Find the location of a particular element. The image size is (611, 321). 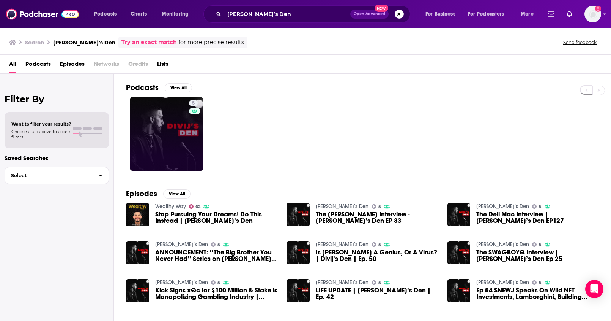

span: Charts is located at coordinates (139, 14).